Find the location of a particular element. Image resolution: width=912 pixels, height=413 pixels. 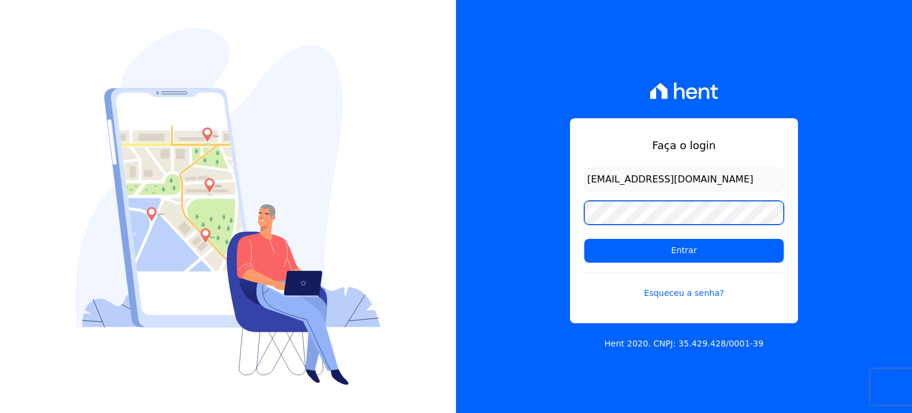

input: Entrar is located at coordinates (684, 251).